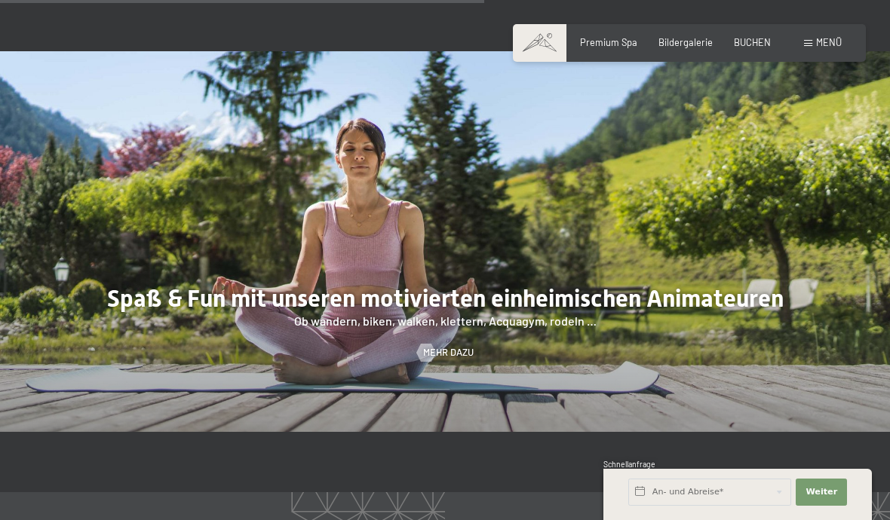  What do you see at coordinates (821, 492) in the screenshot?
I see `span: Weiter` at bounding box center [821, 492].